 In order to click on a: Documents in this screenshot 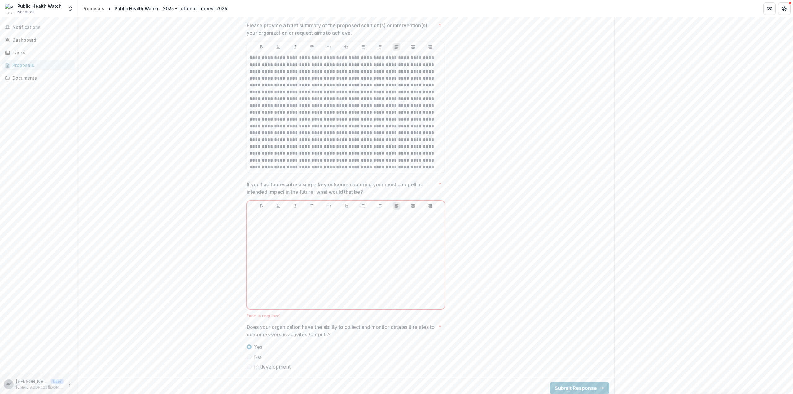, I will do `click(38, 78)`.